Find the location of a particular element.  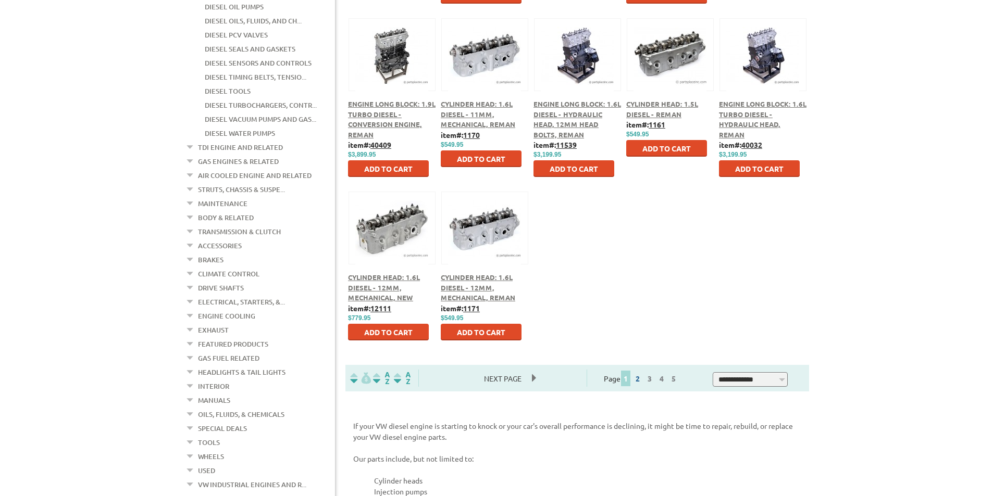

u: 1170 is located at coordinates (471, 135).